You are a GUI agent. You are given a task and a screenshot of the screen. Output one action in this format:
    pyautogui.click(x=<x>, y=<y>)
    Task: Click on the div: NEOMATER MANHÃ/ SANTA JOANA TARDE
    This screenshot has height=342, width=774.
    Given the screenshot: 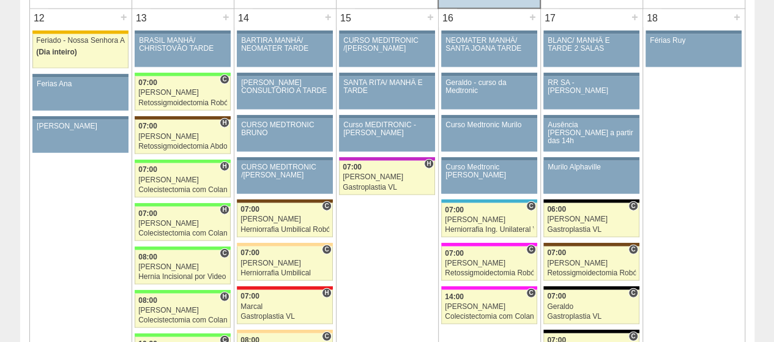 What is the action you would take?
    pyautogui.click(x=489, y=45)
    